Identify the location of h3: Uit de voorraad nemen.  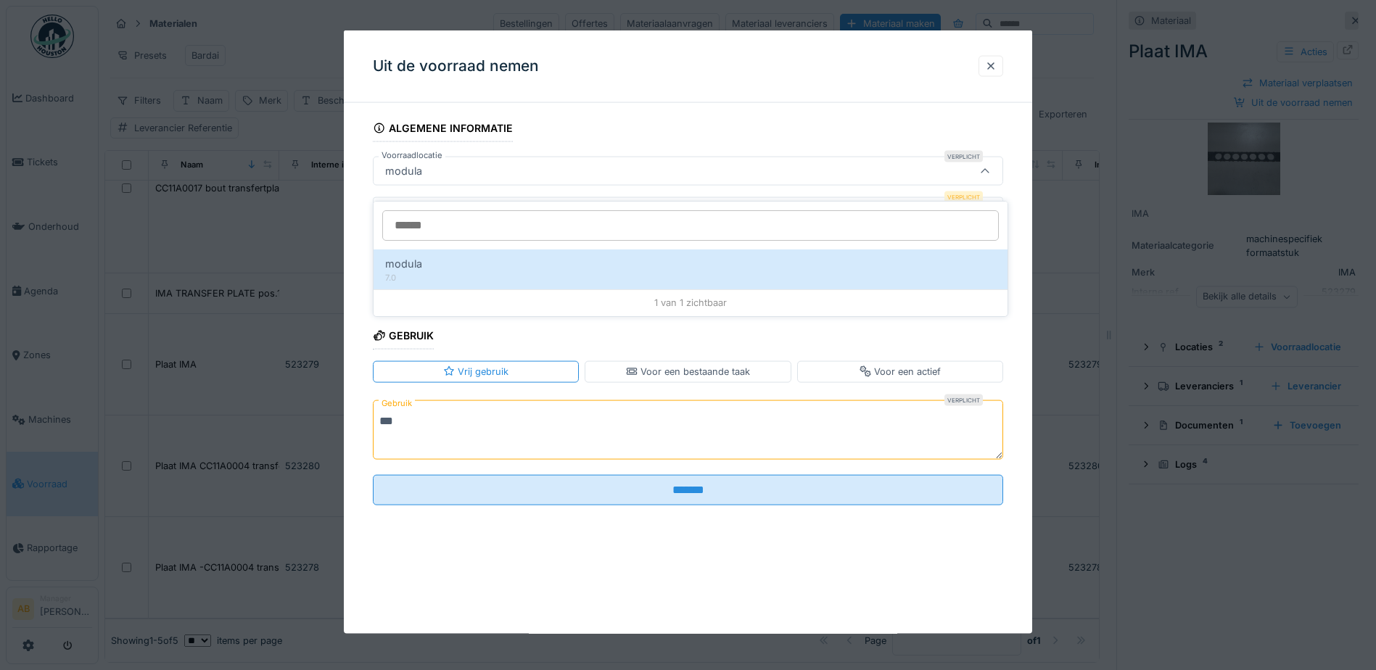
(455, 66).